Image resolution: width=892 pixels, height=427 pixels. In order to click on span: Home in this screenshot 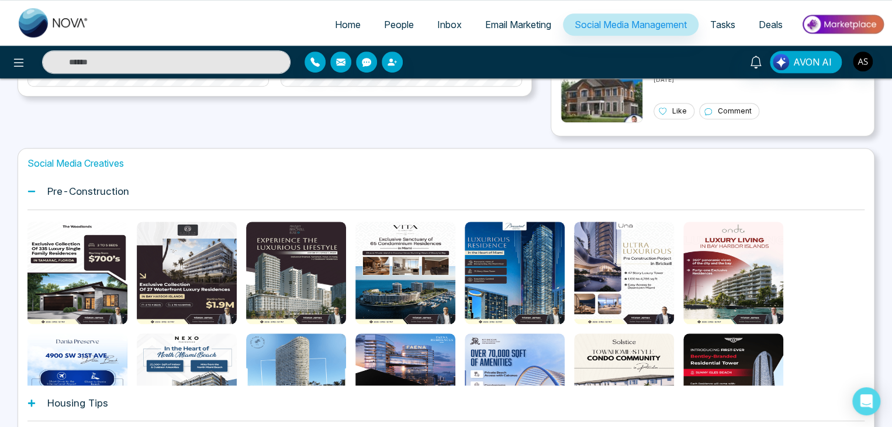, I will do `click(348, 25)`.